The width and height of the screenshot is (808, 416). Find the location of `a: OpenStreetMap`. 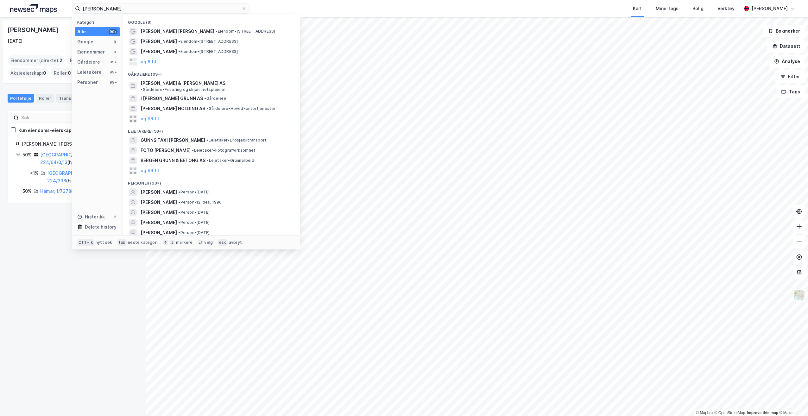

a: OpenStreetMap is located at coordinates (730, 413).